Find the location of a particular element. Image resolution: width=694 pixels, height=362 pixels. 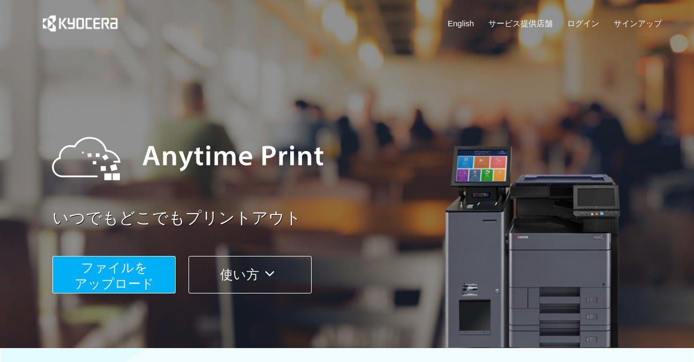

a: サービス提供店舗 is located at coordinates (521, 23).